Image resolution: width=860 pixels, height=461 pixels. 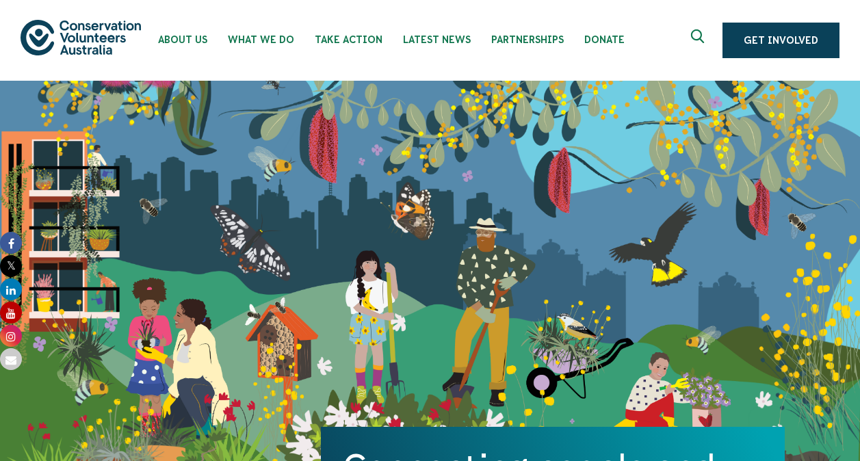 I want to click on span: Take Action, so click(x=348, y=40).